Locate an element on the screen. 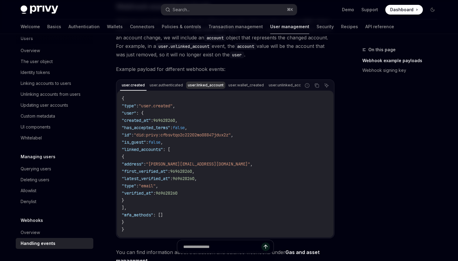  a: Deleting users is located at coordinates (54, 179).